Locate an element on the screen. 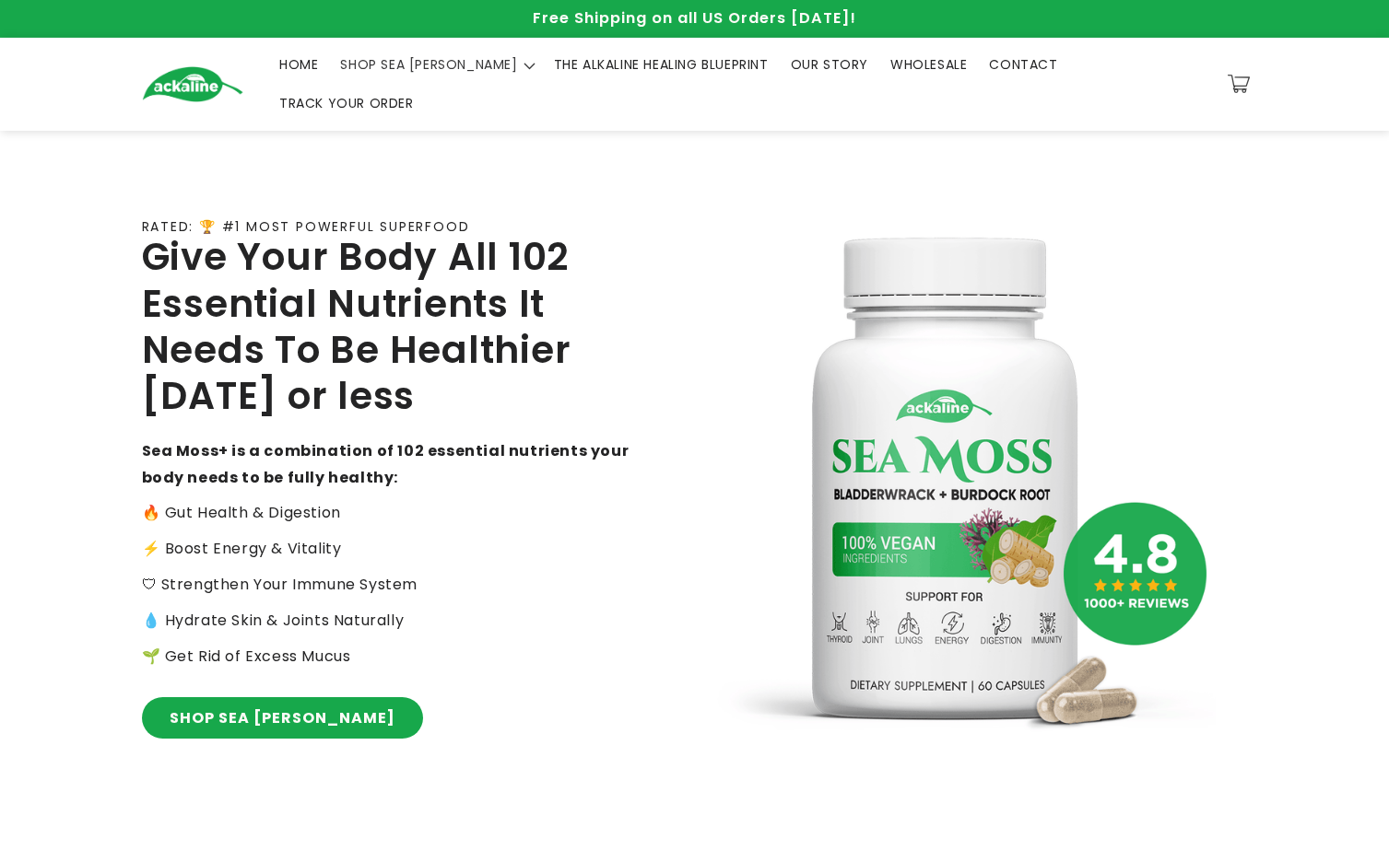  a: CONTACT is located at coordinates (1023, 64).